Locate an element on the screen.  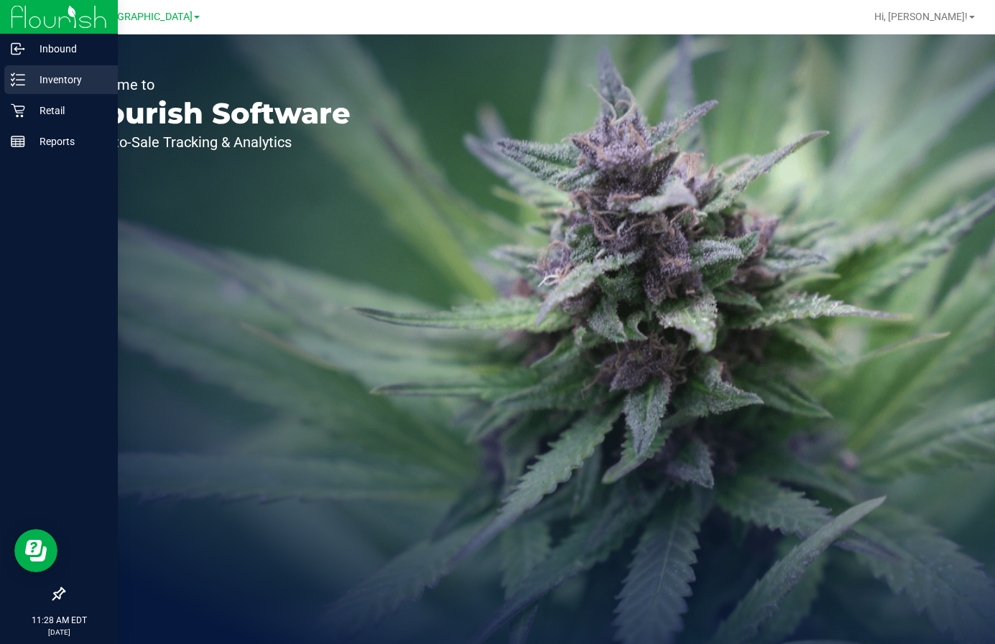
inline-svg: Inbound is located at coordinates (18, 49).